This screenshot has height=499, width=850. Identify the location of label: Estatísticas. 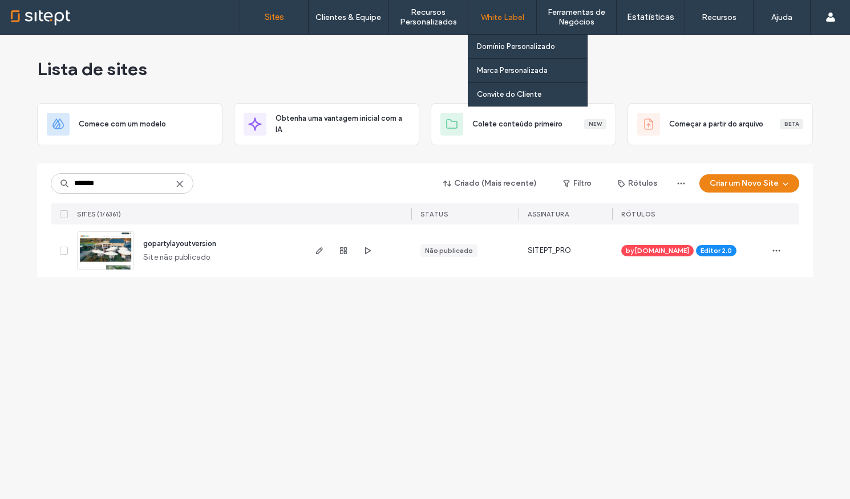
(650, 17).